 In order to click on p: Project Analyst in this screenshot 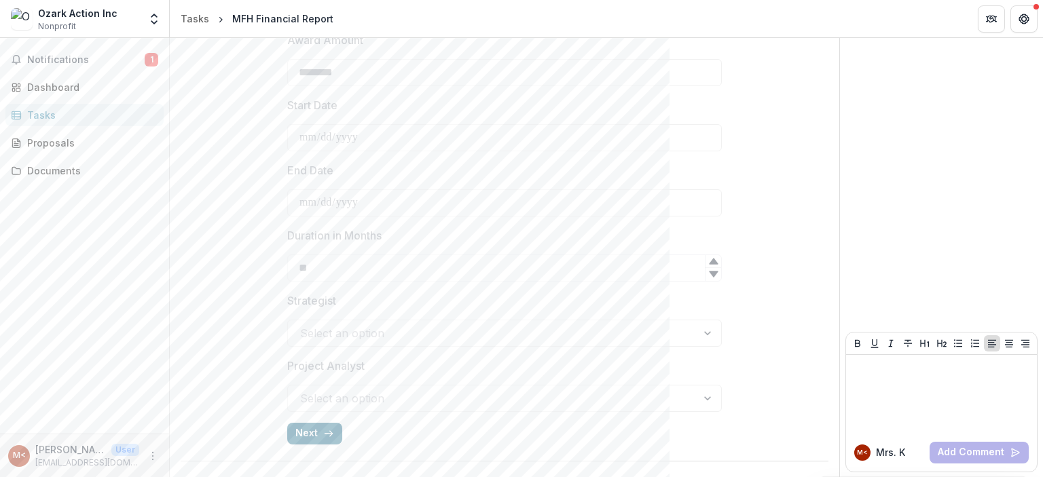, I will do `click(326, 366)`.